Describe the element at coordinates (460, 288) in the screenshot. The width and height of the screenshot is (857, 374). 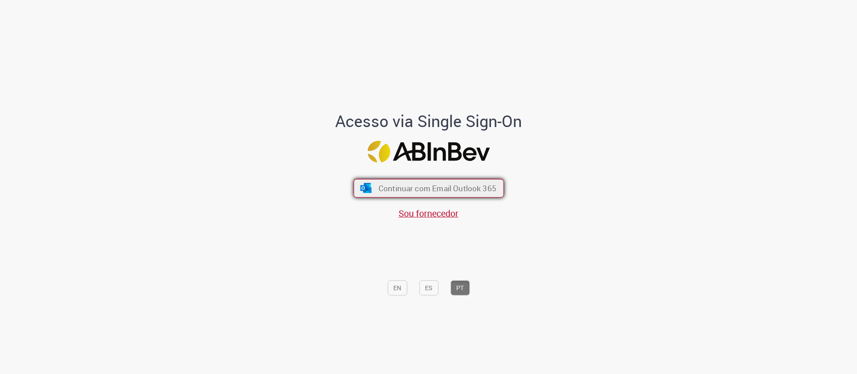
I see `button: PT` at that location.